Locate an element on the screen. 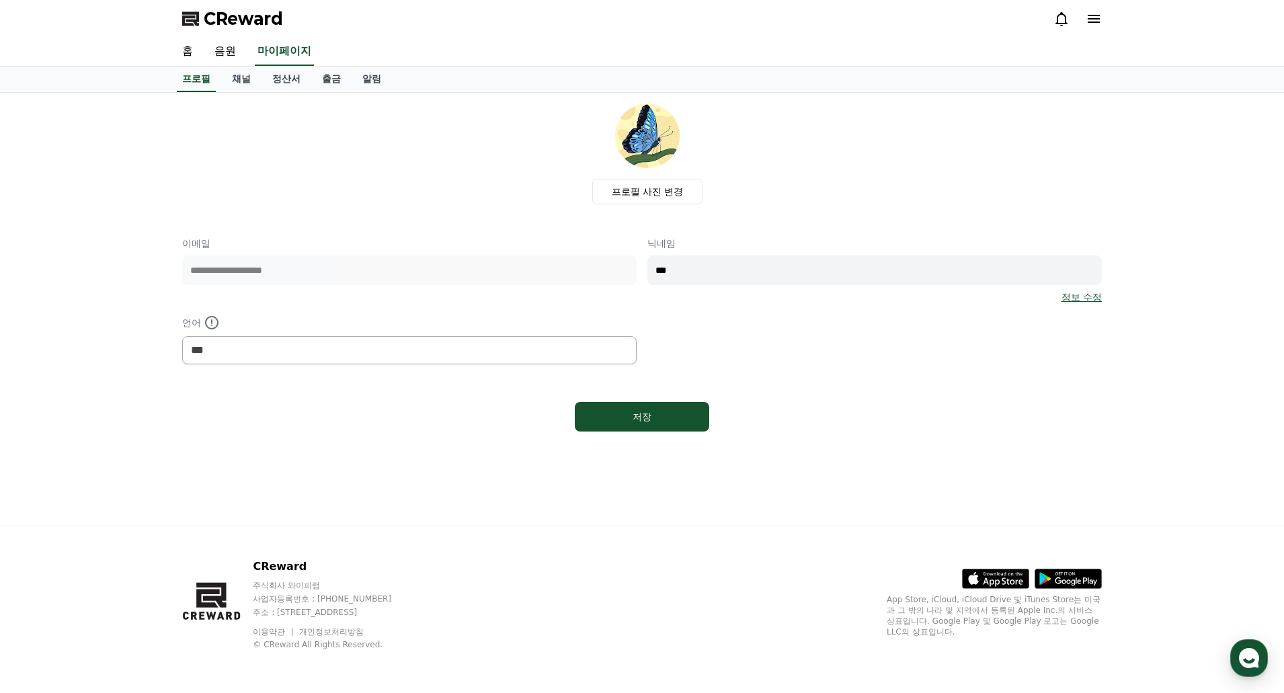 The height and width of the screenshot is (693, 1284). a: CReward is located at coordinates (233, 19).